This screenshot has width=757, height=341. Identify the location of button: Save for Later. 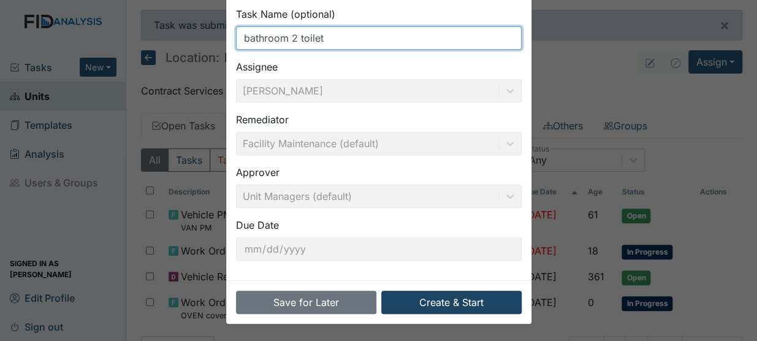
(306, 302).